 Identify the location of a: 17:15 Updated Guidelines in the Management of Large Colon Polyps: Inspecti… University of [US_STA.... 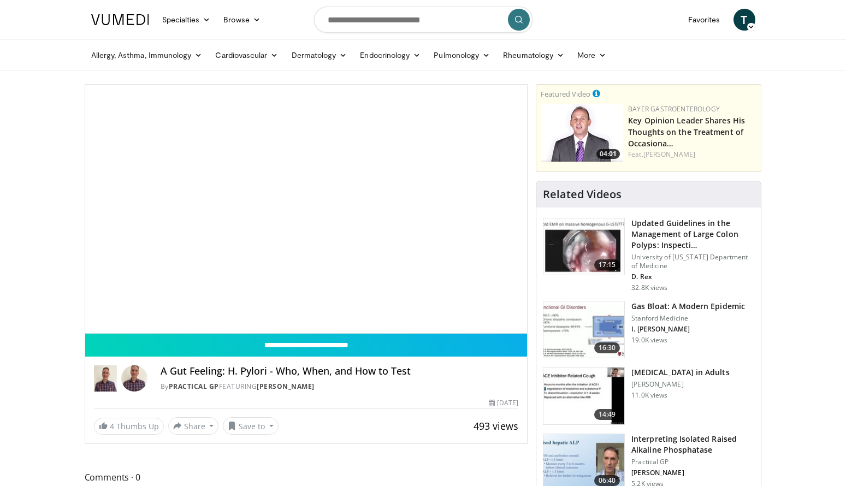
(648, 255).